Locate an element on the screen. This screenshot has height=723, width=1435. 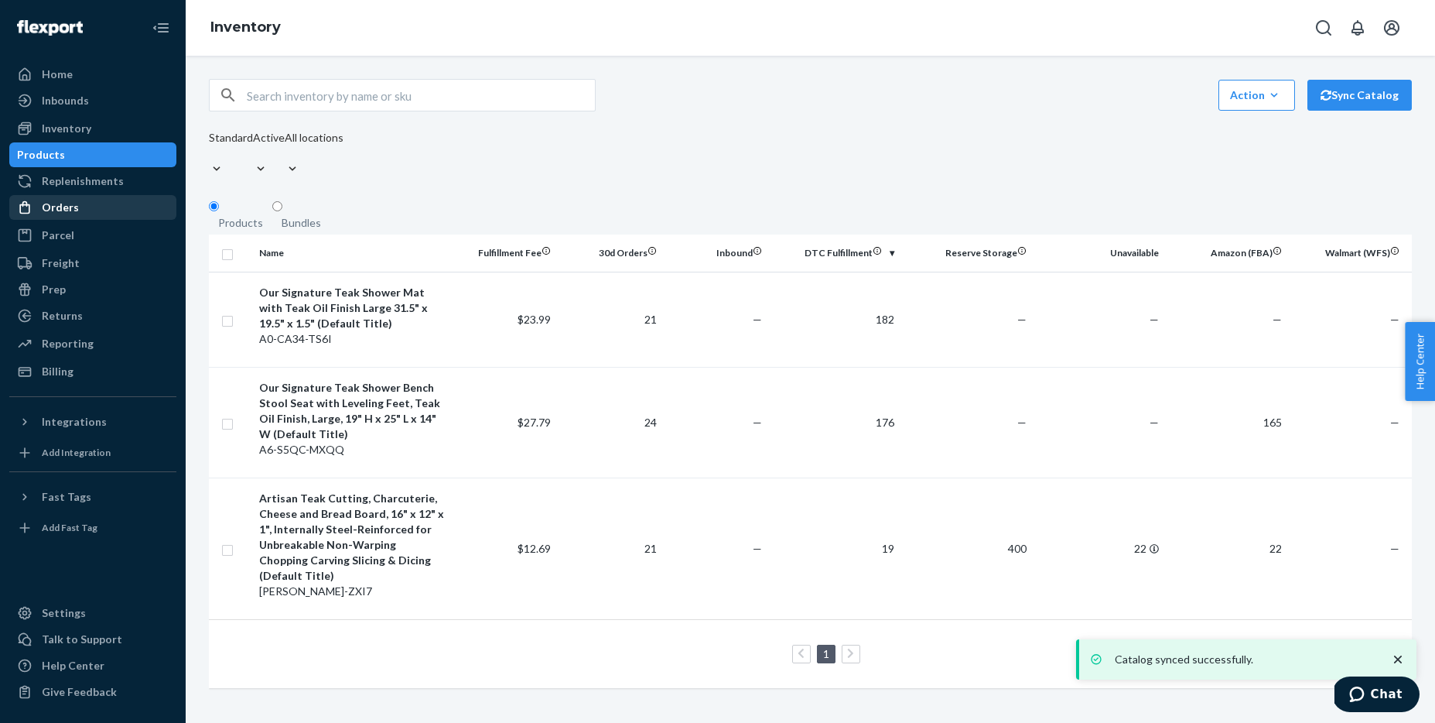
div: Settings is located at coordinates (63, 613).